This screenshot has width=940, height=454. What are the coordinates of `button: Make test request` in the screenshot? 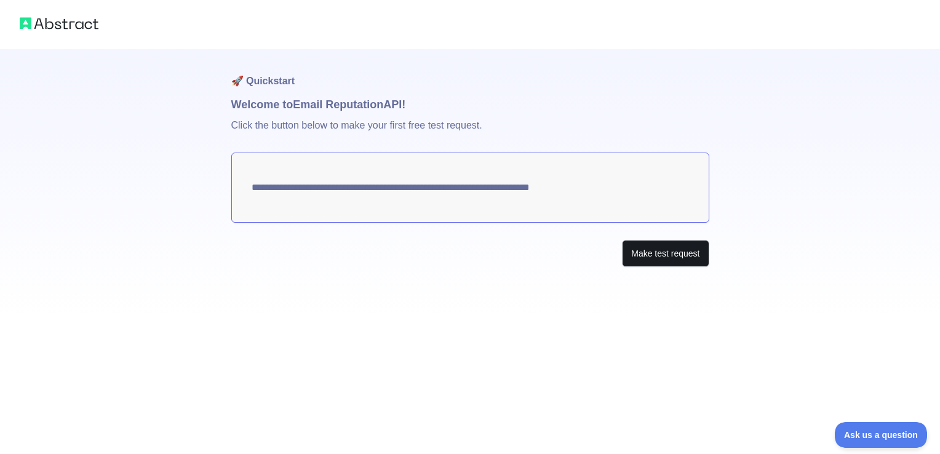 It's located at (665, 254).